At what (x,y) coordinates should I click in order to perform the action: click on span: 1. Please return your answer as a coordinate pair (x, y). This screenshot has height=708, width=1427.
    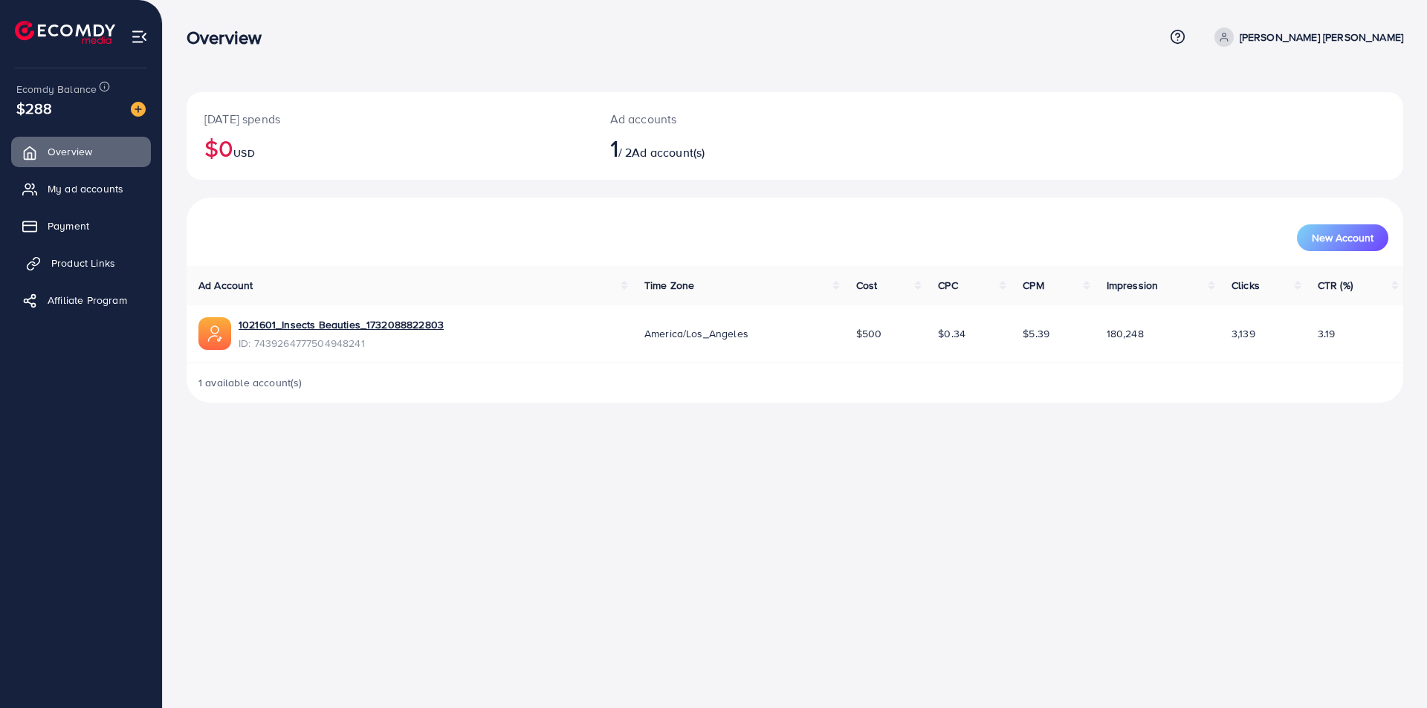
    Looking at the image, I should click on (614, 148).